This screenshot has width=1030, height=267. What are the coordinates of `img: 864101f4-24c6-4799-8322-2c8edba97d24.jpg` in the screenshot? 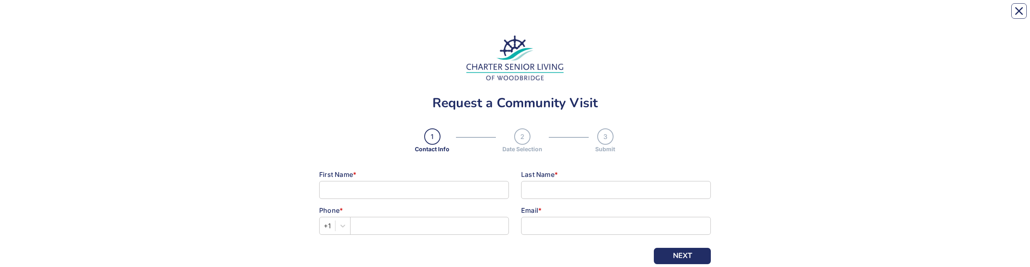 It's located at (515, 59).